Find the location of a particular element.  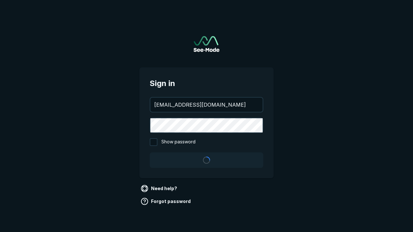

span: Sign in is located at coordinates (206, 83).